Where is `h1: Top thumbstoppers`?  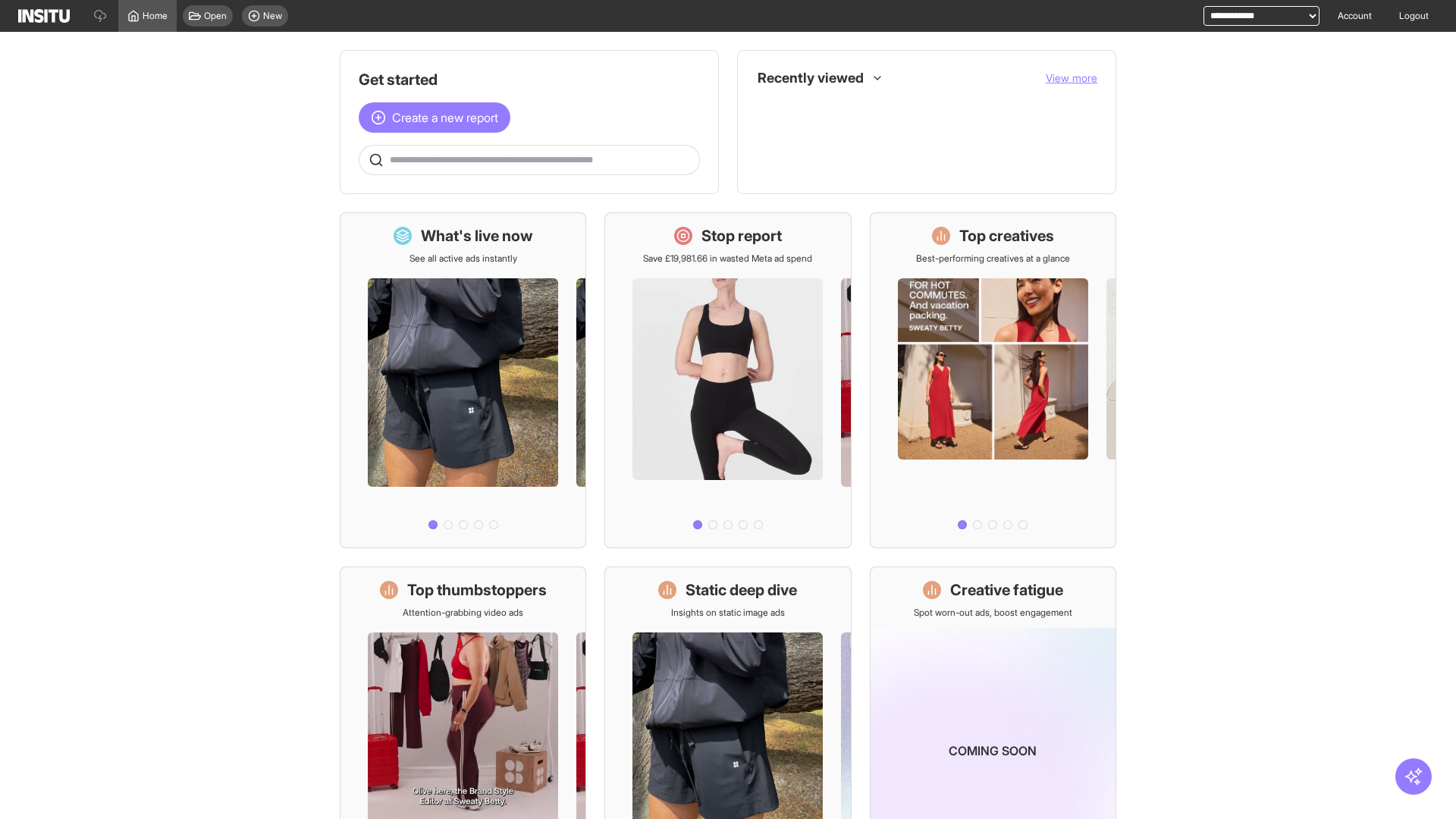
h1: Top thumbstoppers is located at coordinates (477, 590).